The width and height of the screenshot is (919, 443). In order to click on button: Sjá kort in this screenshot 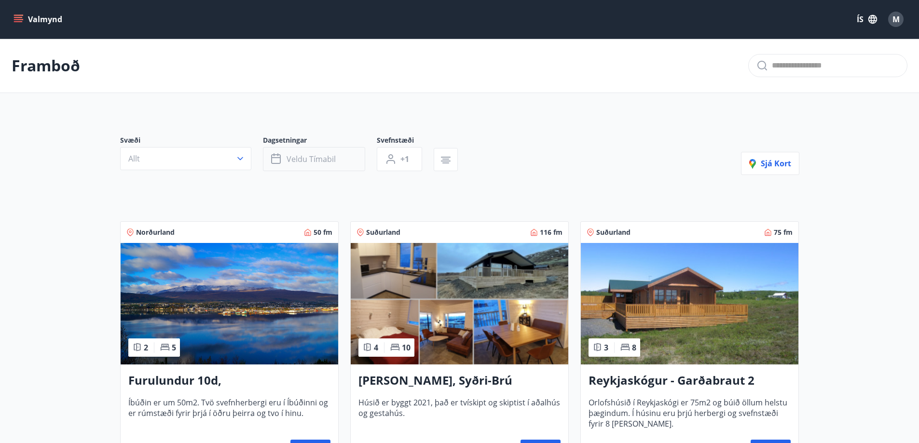, I will do `click(770, 164)`.